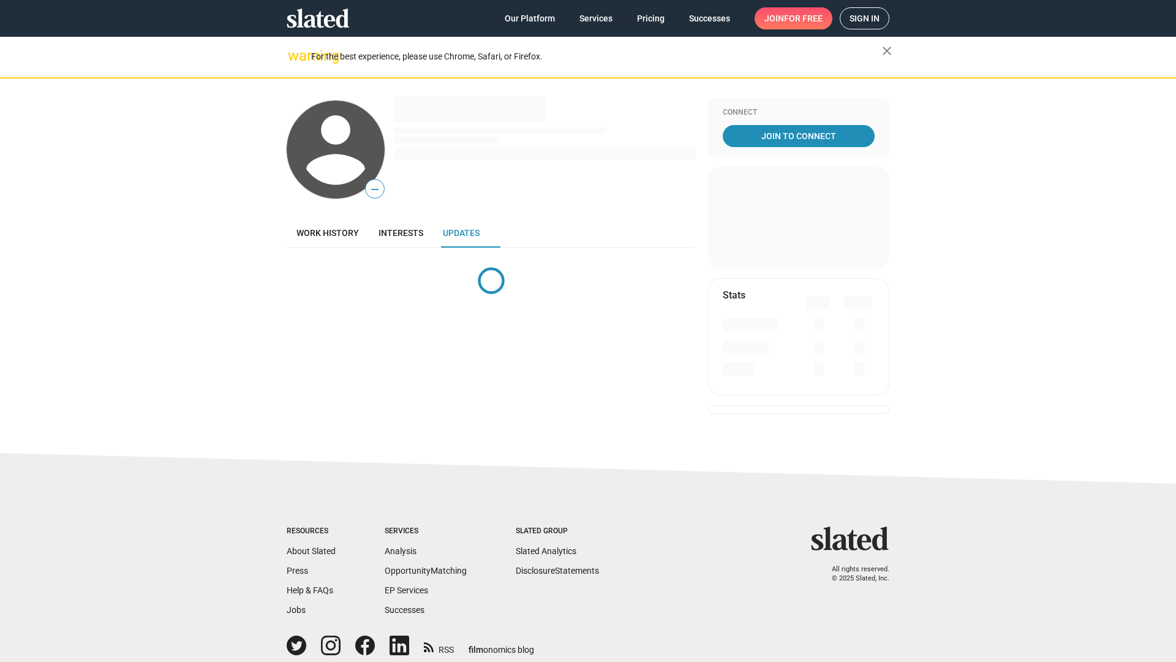 The width and height of the screenshot is (1176, 662). Describe the element at coordinates (734, 295) in the screenshot. I see `mat-card-title: Stats` at that location.